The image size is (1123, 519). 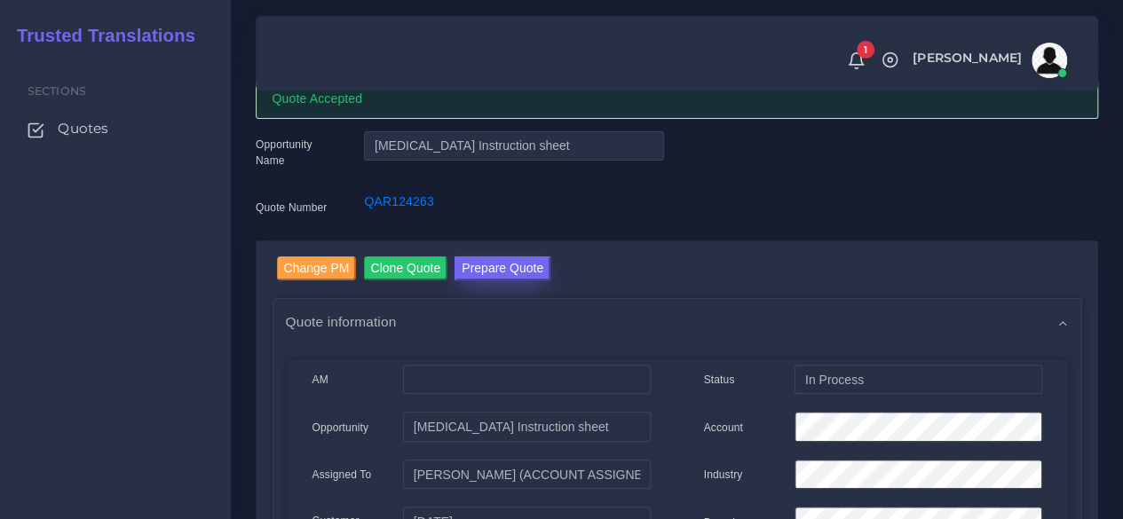 What do you see at coordinates (296, 153) in the screenshot?
I see `label: Opportunity Name` at bounding box center [296, 153].